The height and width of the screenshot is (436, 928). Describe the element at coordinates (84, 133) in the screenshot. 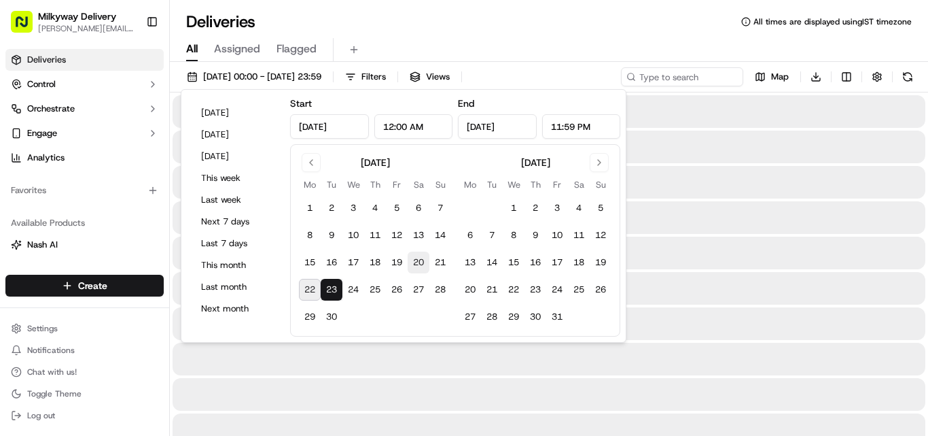

I see `button: Engage` at that location.